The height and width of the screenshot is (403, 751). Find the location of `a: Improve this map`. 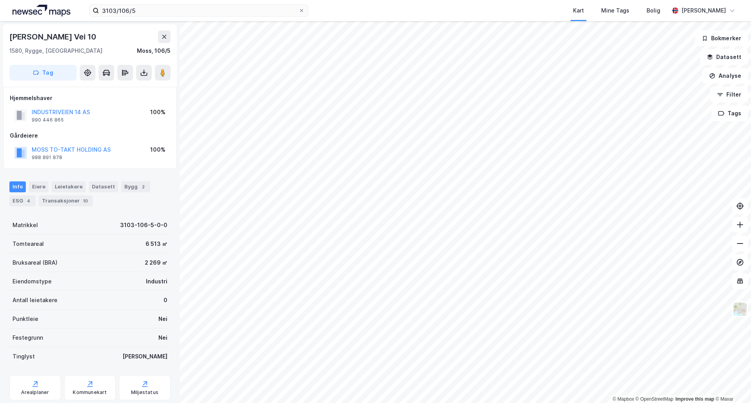

a: Improve this map is located at coordinates (695, 399).